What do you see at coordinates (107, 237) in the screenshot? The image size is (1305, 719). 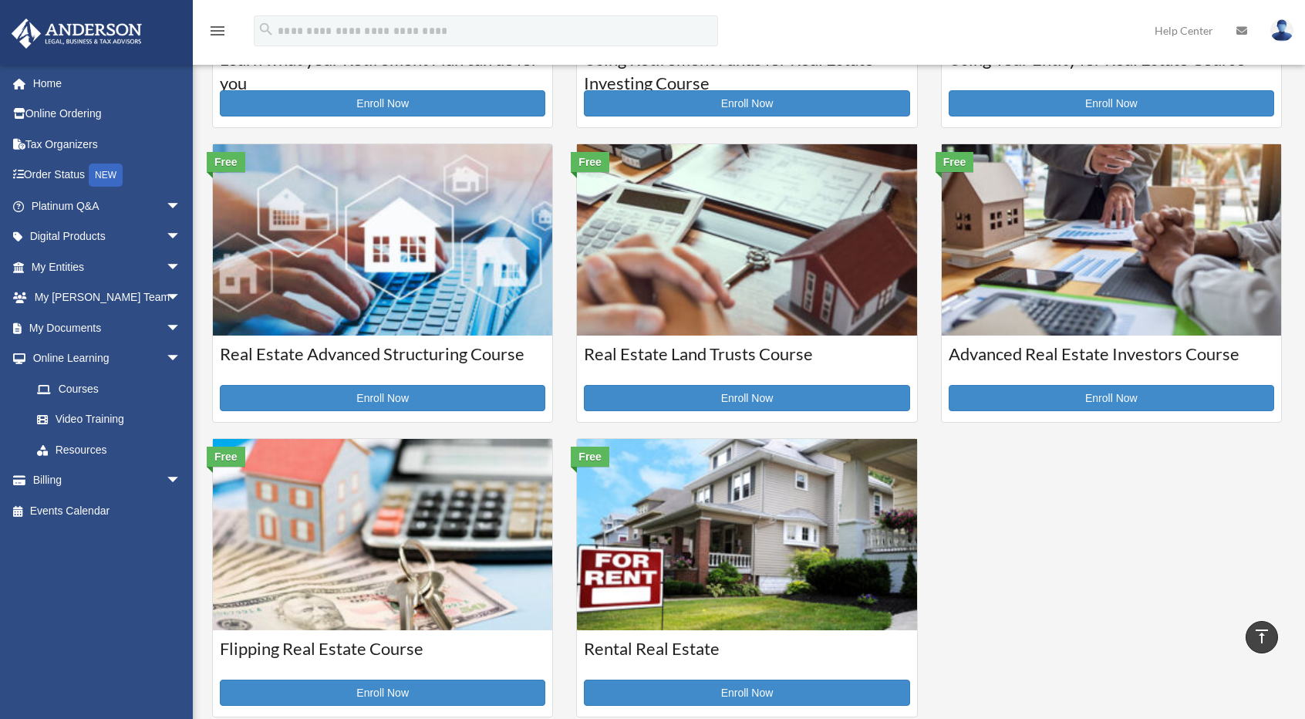 I see `a: Digital Productsarrow_drop_down` at bounding box center [107, 237].